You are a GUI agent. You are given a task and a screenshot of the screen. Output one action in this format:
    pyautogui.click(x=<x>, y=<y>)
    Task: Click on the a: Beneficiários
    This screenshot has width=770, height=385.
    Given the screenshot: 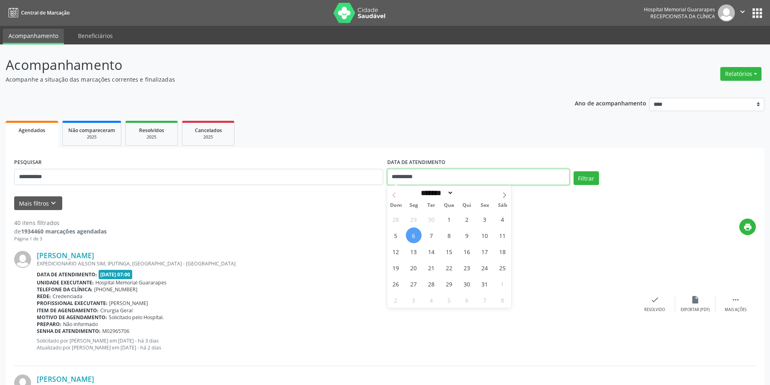 What is the action you would take?
    pyautogui.click(x=95, y=36)
    